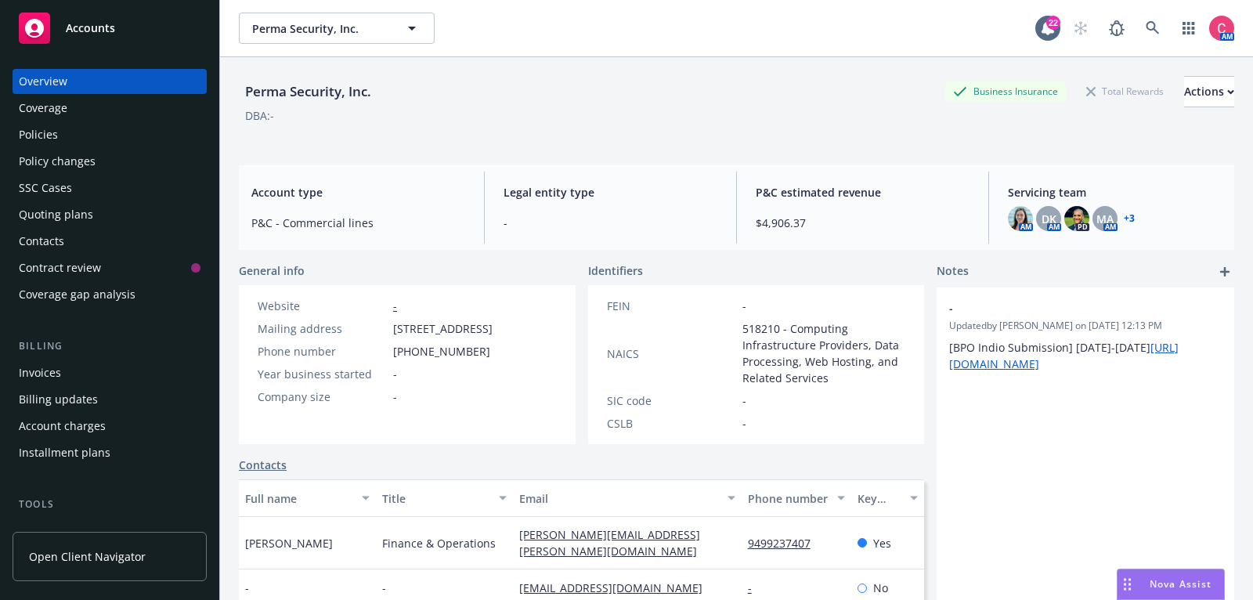 This screenshot has height=600, width=1253. Describe the element at coordinates (619, 498) in the screenshot. I see `div: Email` at that location.